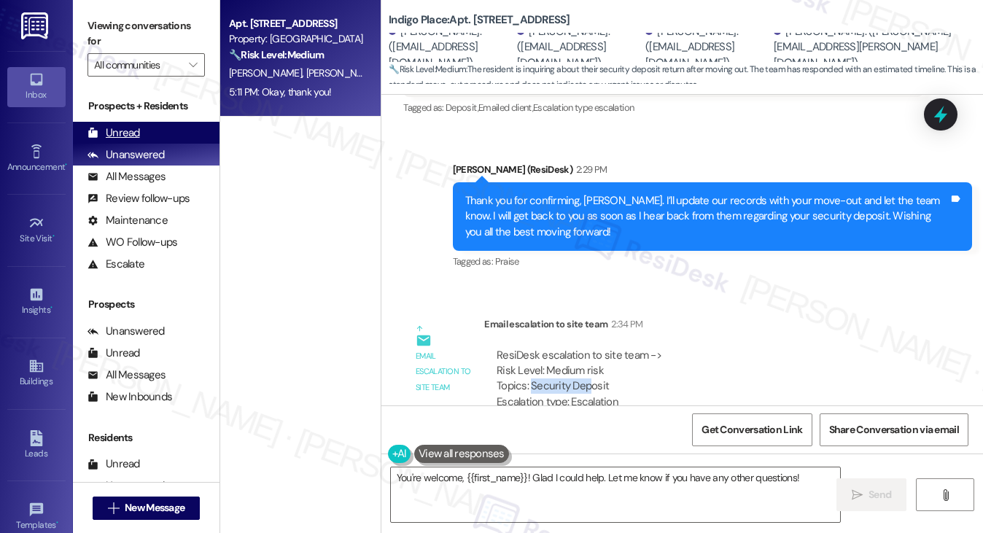 The width and height of the screenshot is (983, 533). What do you see at coordinates (752, 430) in the screenshot?
I see `span: Get Conversation Link` at bounding box center [752, 430].